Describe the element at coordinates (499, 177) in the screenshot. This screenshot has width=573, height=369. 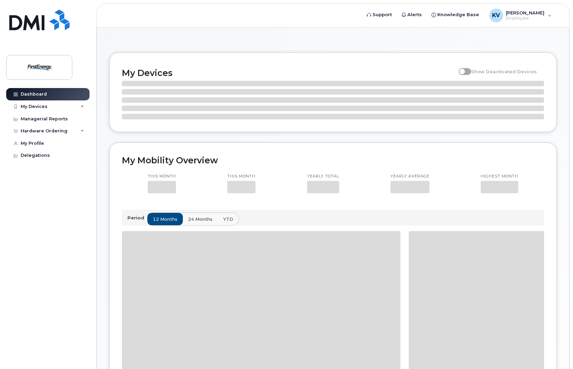
I see `p: Highest month` at that location.